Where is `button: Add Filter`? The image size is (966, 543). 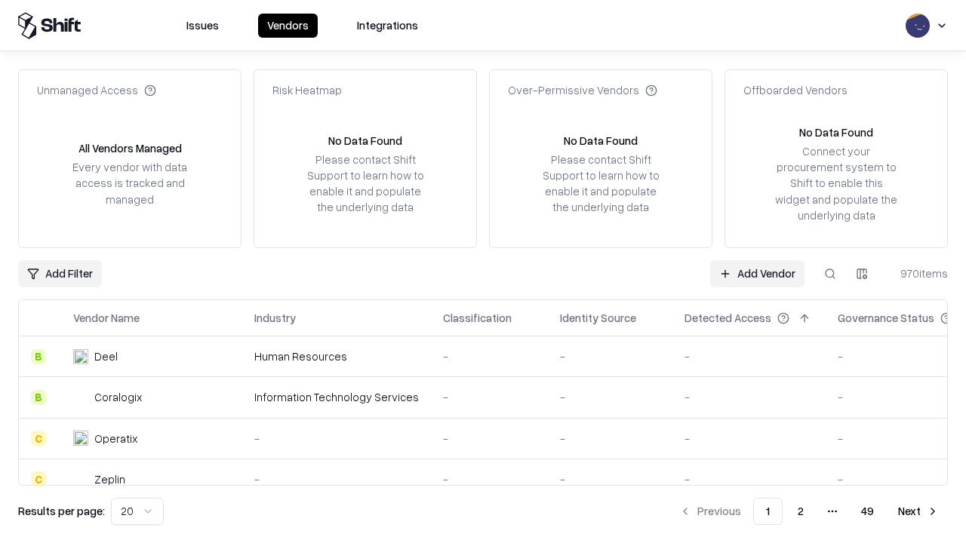 button: Add Filter is located at coordinates (60, 274).